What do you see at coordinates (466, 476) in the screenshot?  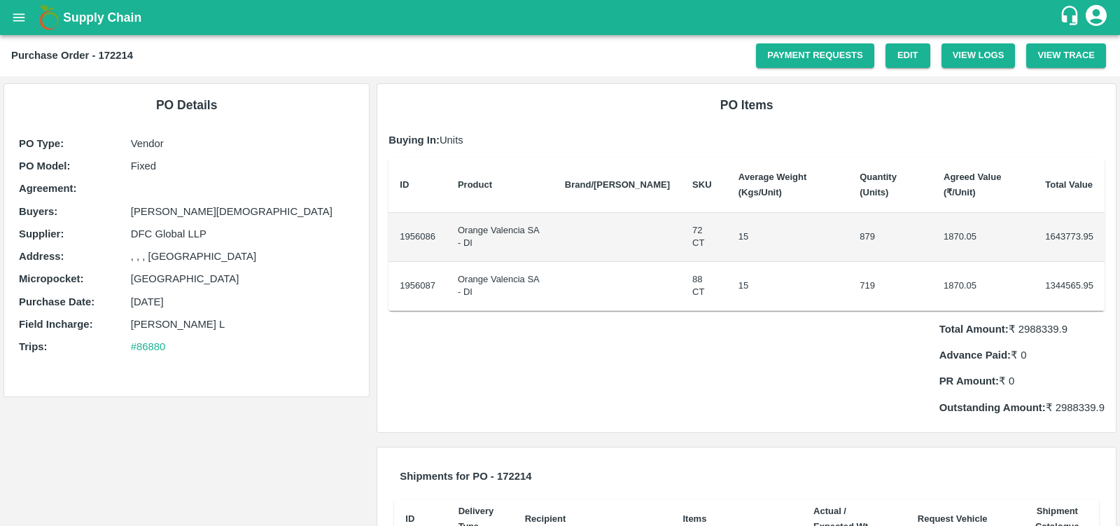 I see `b: Shipments for PO - 172214` at bounding box center [466, 476].